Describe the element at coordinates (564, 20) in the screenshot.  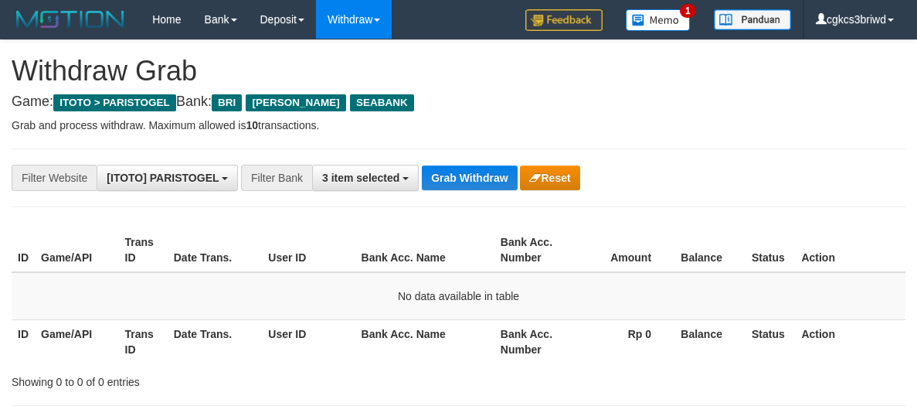
I see `img: Feedback.jpg` at that location.